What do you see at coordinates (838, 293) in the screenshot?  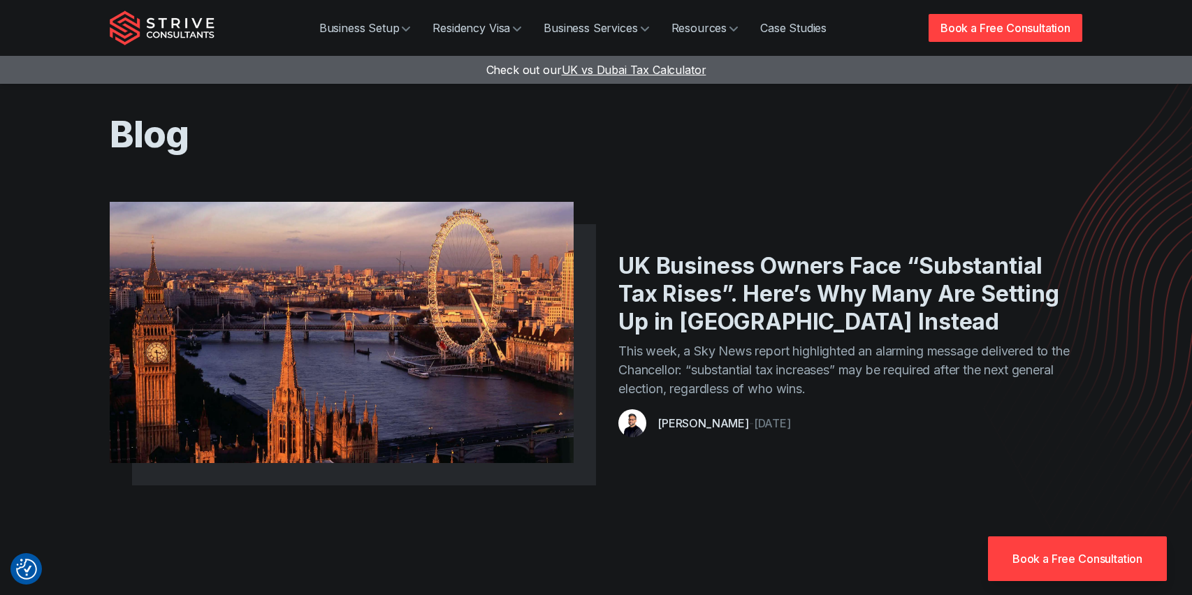 I see `a: UK Business Owners Face “Substantial Tax Rises”. Here’s Why Many Are Setting Up in [GEOGRAPHIC_DA...` at bounding box center [838, 293].